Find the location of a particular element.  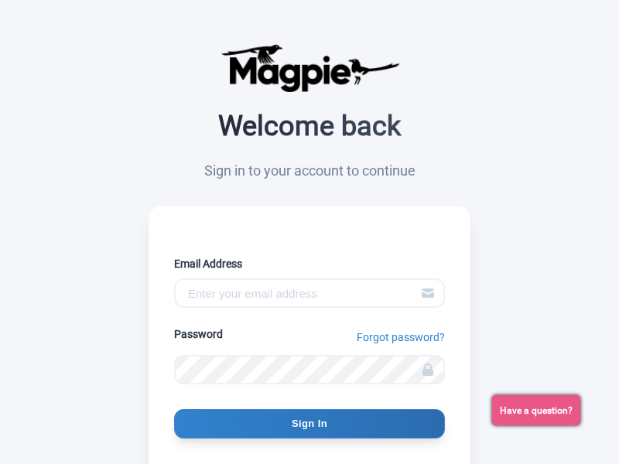

img: logo-ab69f6fb50320c5b225c76a69d11143b.png is located at coordinates (310, 68).